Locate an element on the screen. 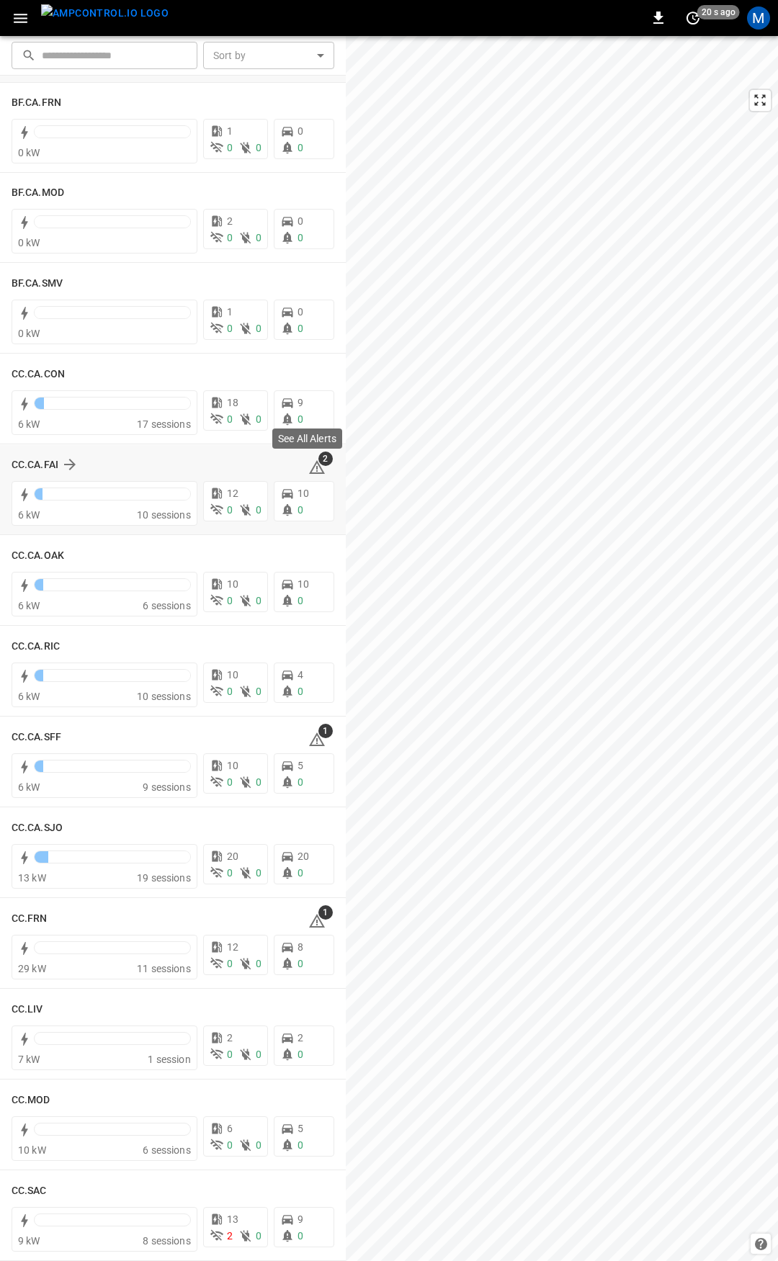  span: 17 sessions is located at coordinates (164, 424).